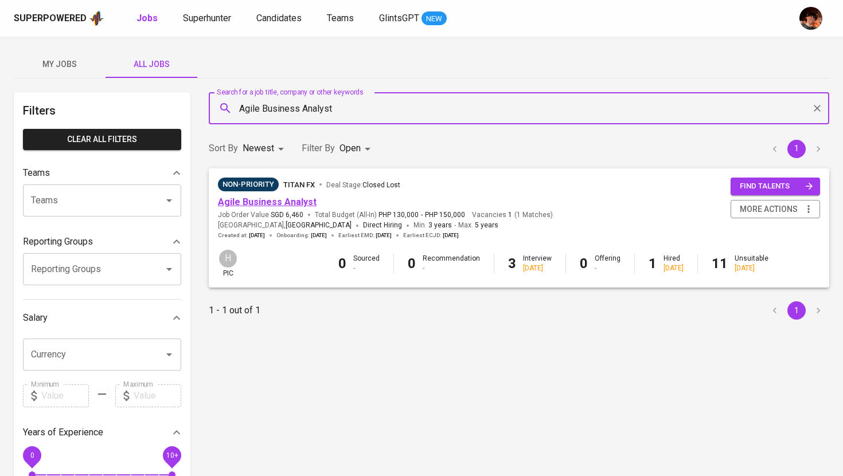  I want to click on b: Jobs, so click(147, 18).